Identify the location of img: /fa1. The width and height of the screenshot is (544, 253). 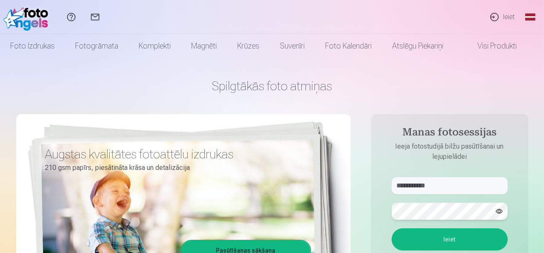
(28, 17).